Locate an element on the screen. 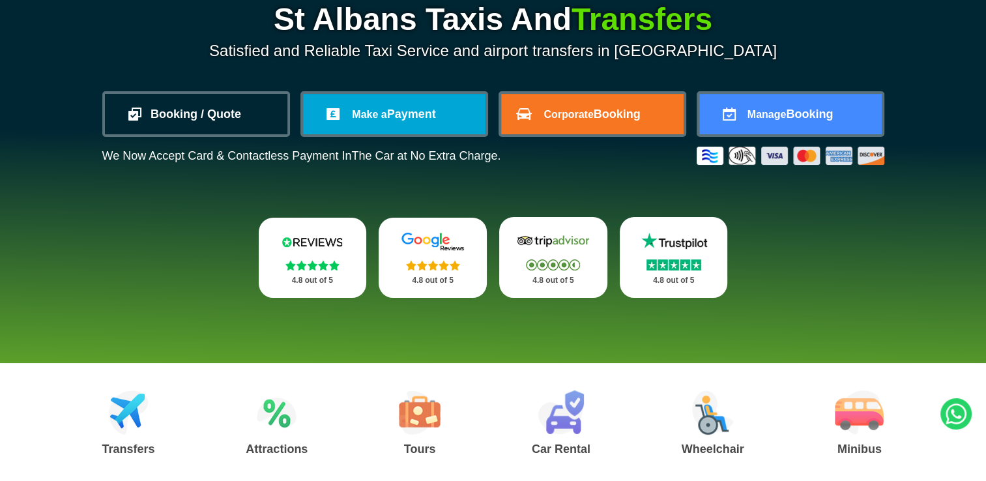 The image size is (986, 481). h3: Wheelchair is located at coordinates (713, 449).